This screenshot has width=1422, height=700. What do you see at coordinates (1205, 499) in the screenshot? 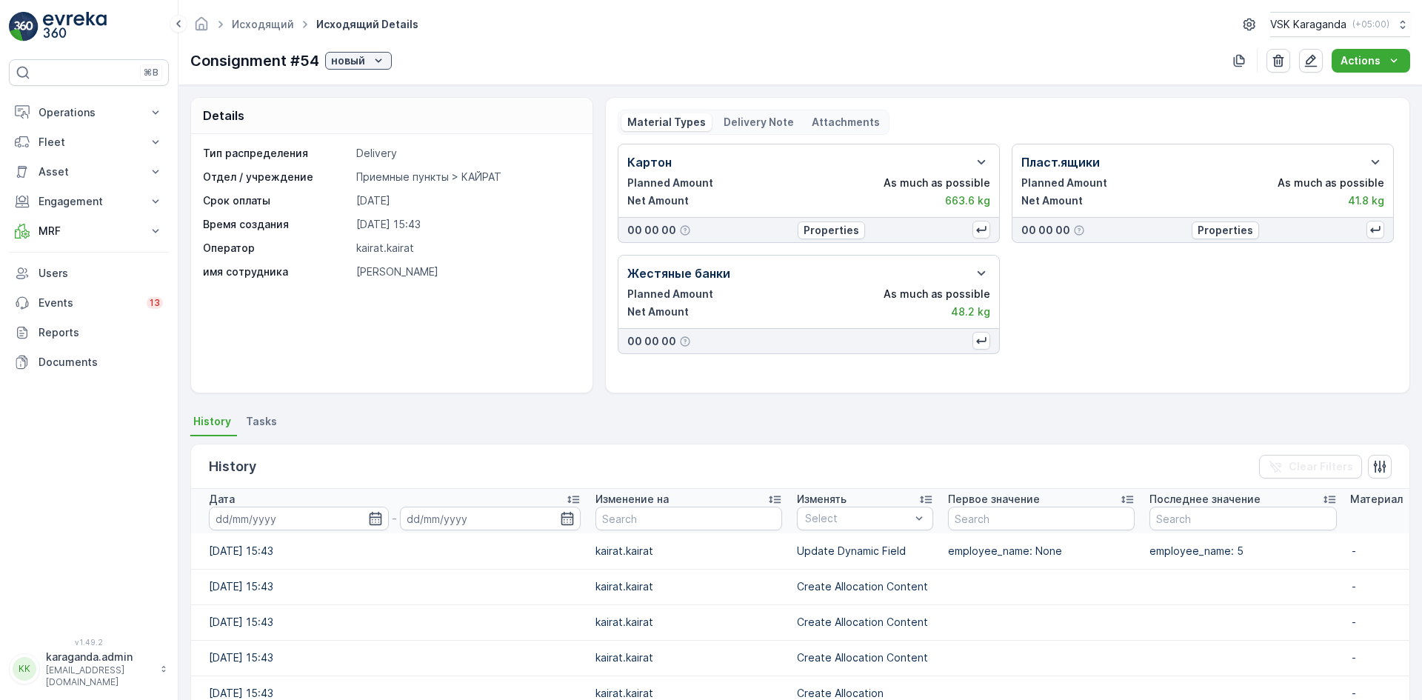
I see `p: Последнее значение` at bounding box center [1205, 499].